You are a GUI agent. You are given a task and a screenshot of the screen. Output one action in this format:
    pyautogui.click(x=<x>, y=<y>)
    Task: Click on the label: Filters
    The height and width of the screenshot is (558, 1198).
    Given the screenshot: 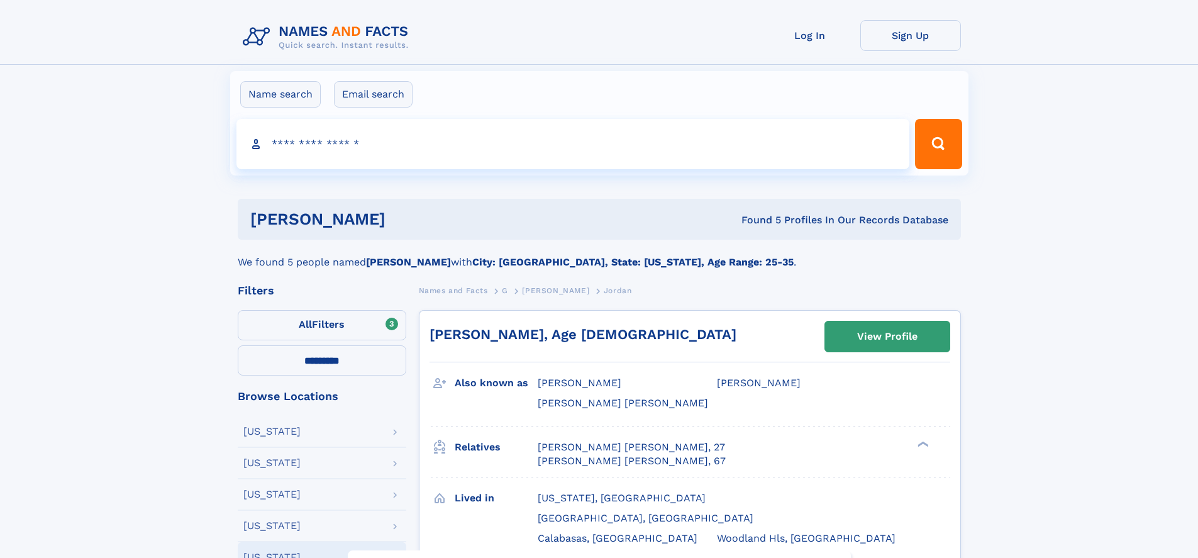 What is the action you would take?
    pyautogui.click(x=322, y=325)
    